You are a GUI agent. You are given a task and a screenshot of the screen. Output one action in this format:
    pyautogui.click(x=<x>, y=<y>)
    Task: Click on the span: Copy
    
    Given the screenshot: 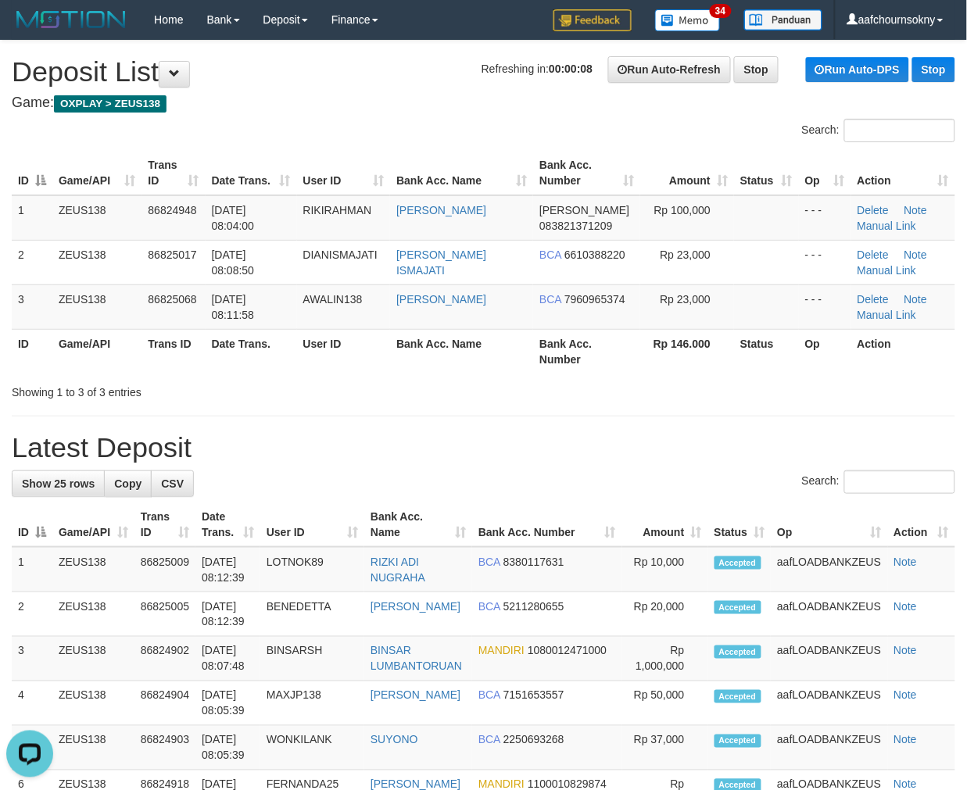 What is the action you would take?
    pyautogui.click(x=127, y=484)
    